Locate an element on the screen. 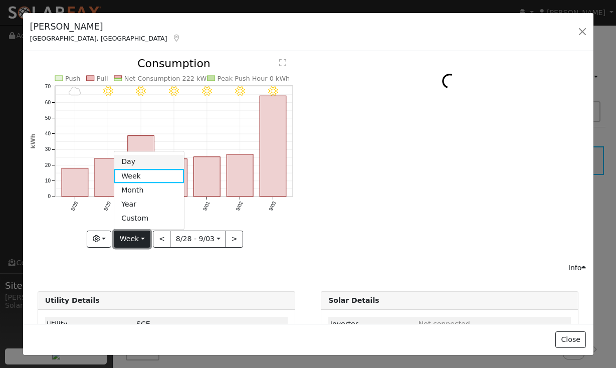 The width and height of the screenshot is (616, 368). text: 60 is located at coordinates (48, 102).